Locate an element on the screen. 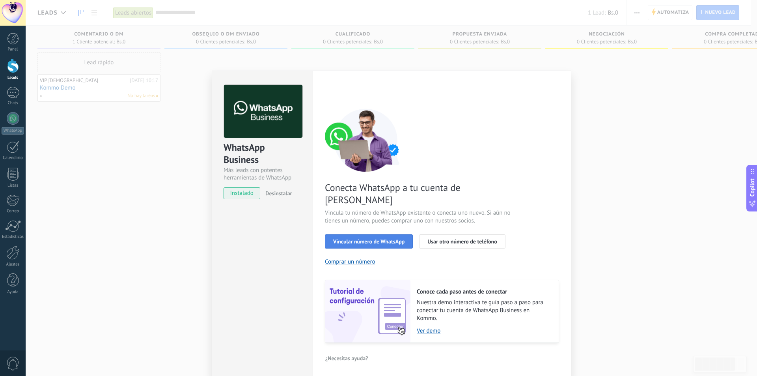 This screenshot has height=376, width=757. div: Calendario is located at coordinates (13, 158).